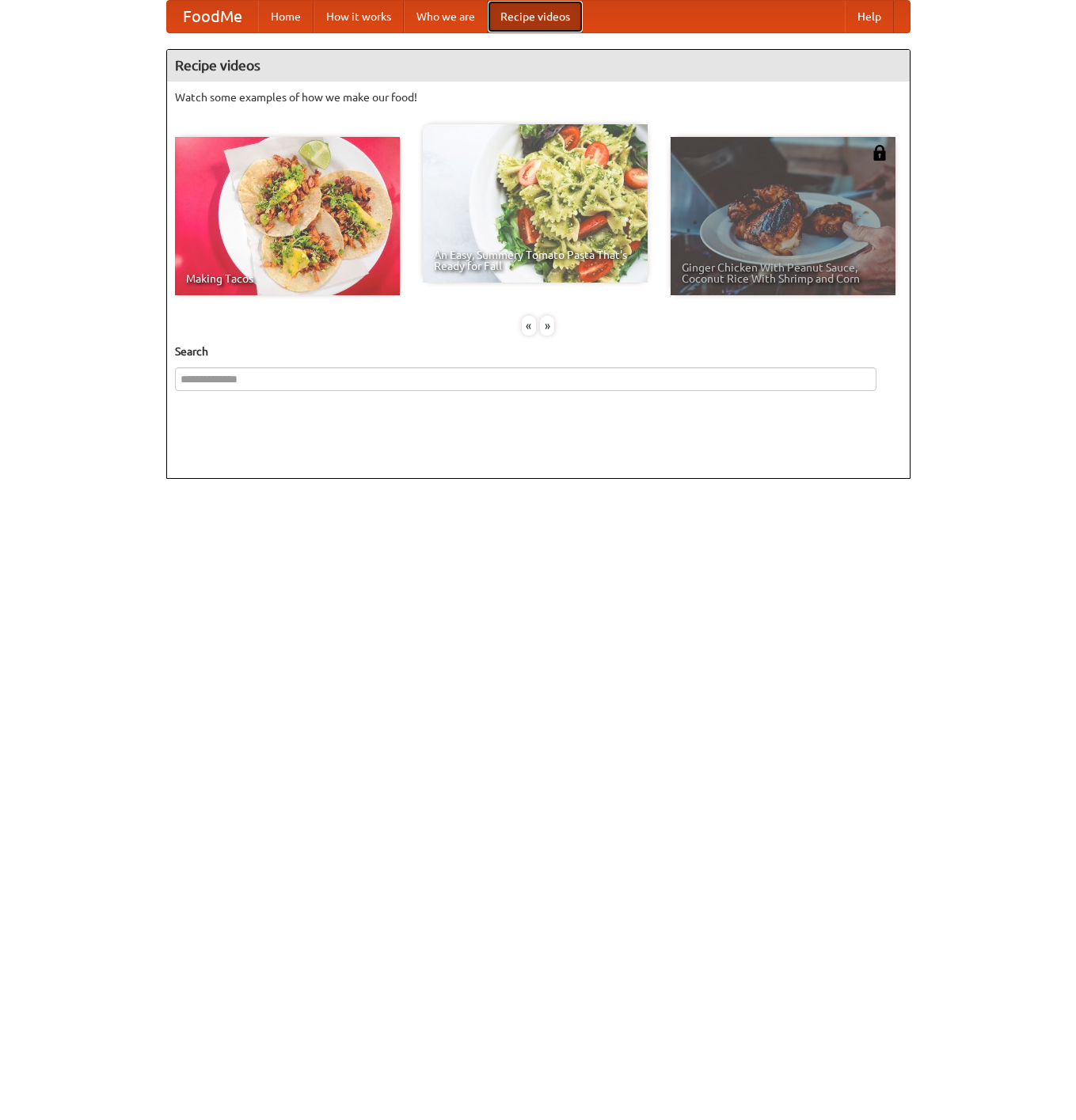  I want to click on a: Who we are, so click(446, 17).